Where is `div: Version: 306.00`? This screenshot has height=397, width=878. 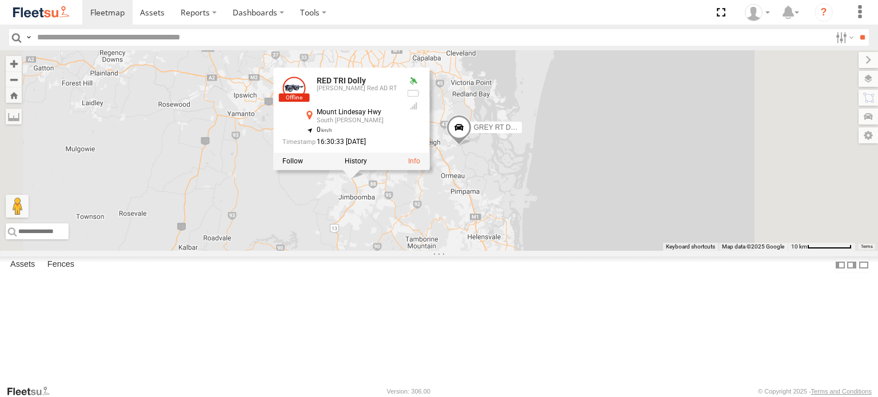
div: Version: 306.00 is located at coordinates (409, 392).